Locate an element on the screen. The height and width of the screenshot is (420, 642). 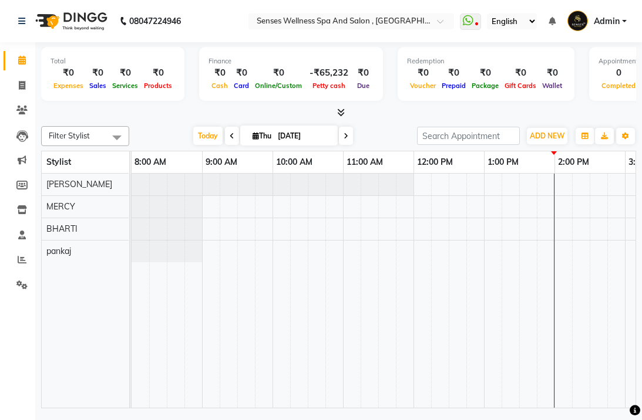
button: ADD NEW is located at coordinates (547, 136).